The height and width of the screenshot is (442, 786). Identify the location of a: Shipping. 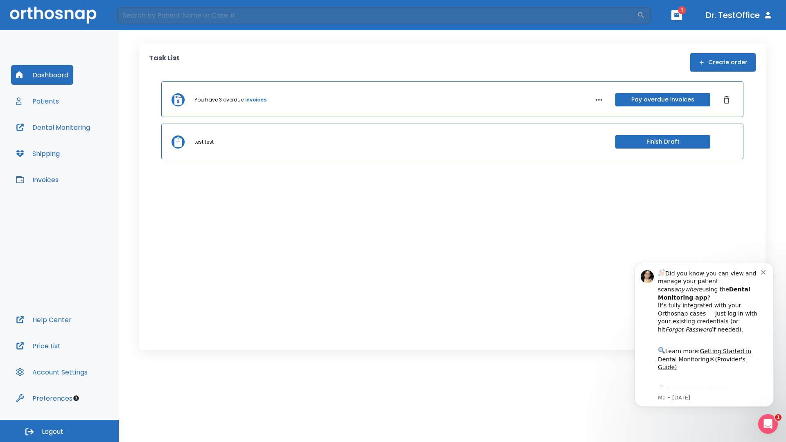
(38, 153).